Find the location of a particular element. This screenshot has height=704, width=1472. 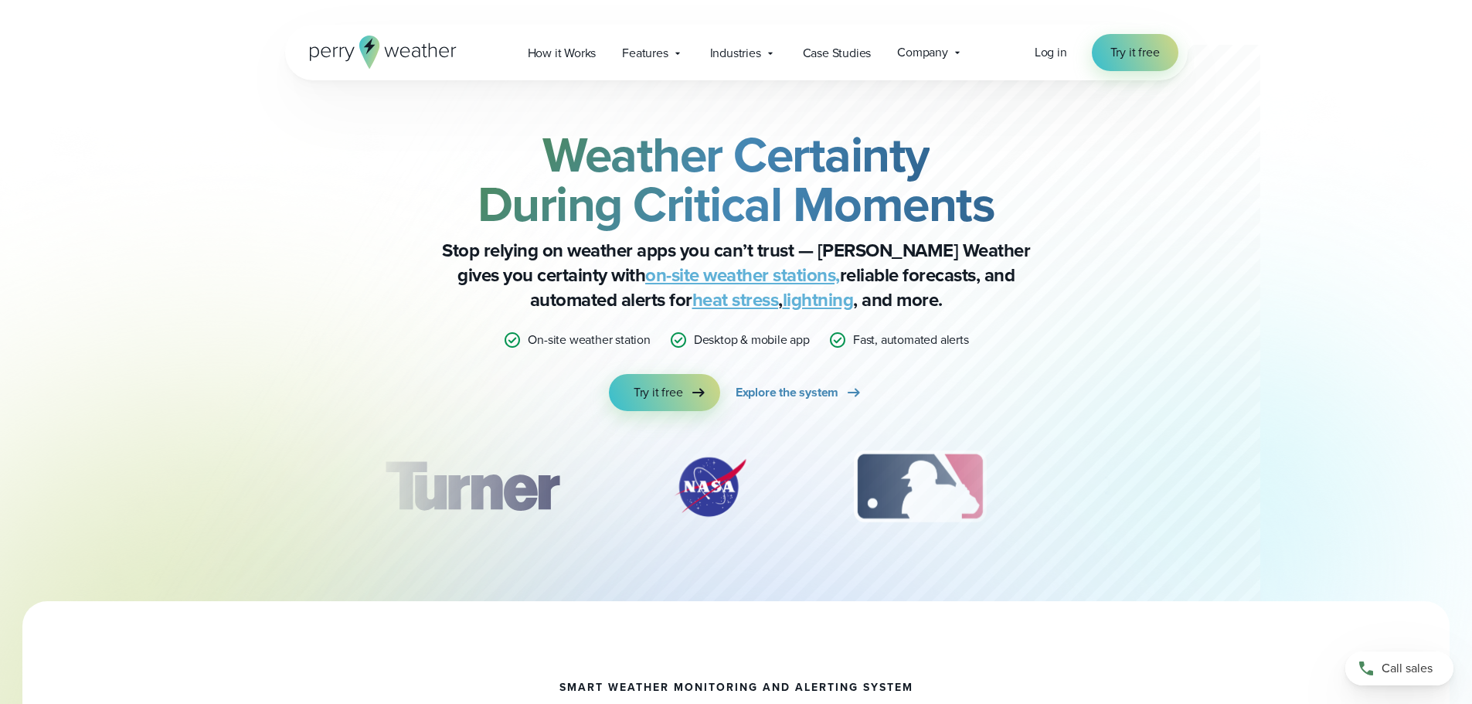

a: Log in is located at coordinates (1051, 53).